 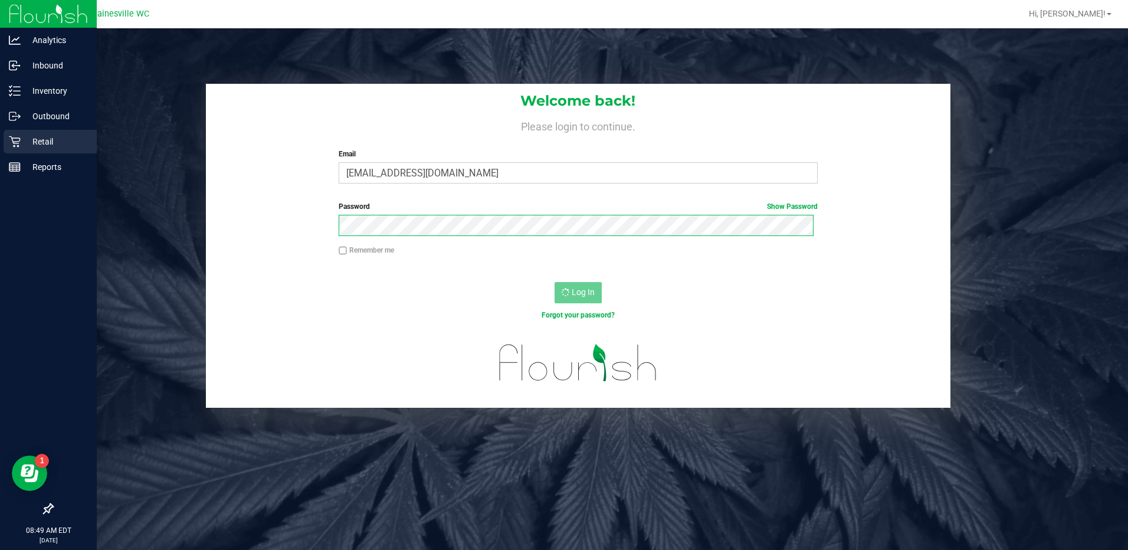 What do you see at coordinates (120, 14) in the screenshot?
I see `span: Gainesville WC` at bounding box center [120, 14].